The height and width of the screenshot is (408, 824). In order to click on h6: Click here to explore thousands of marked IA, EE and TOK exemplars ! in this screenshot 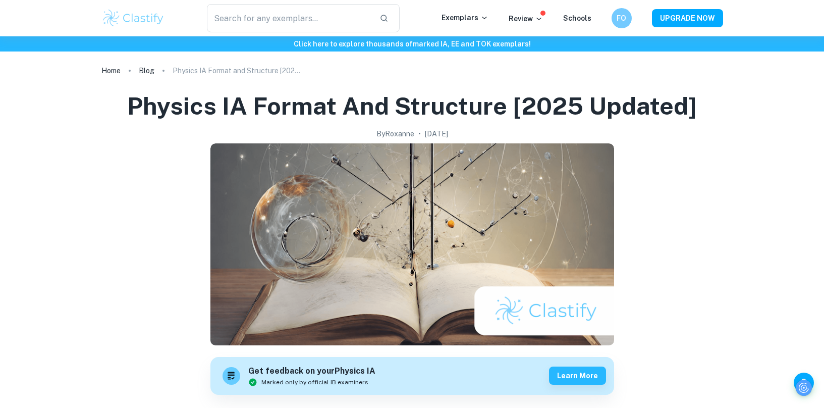, I will do `click(412, 44)`.